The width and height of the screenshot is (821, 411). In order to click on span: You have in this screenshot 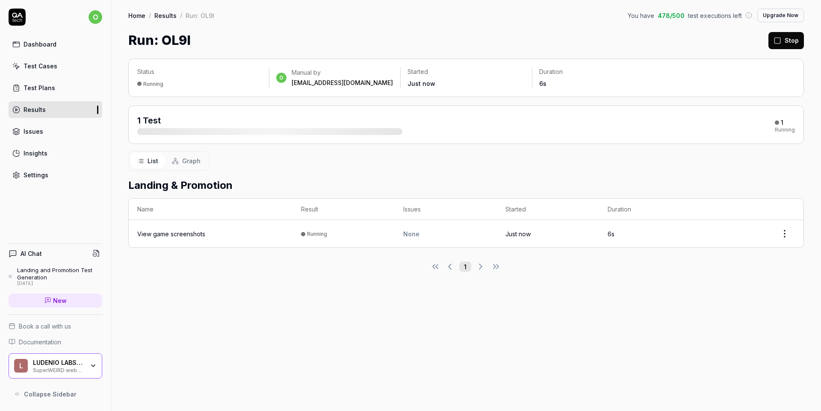, I will do `click(641, 15)`.